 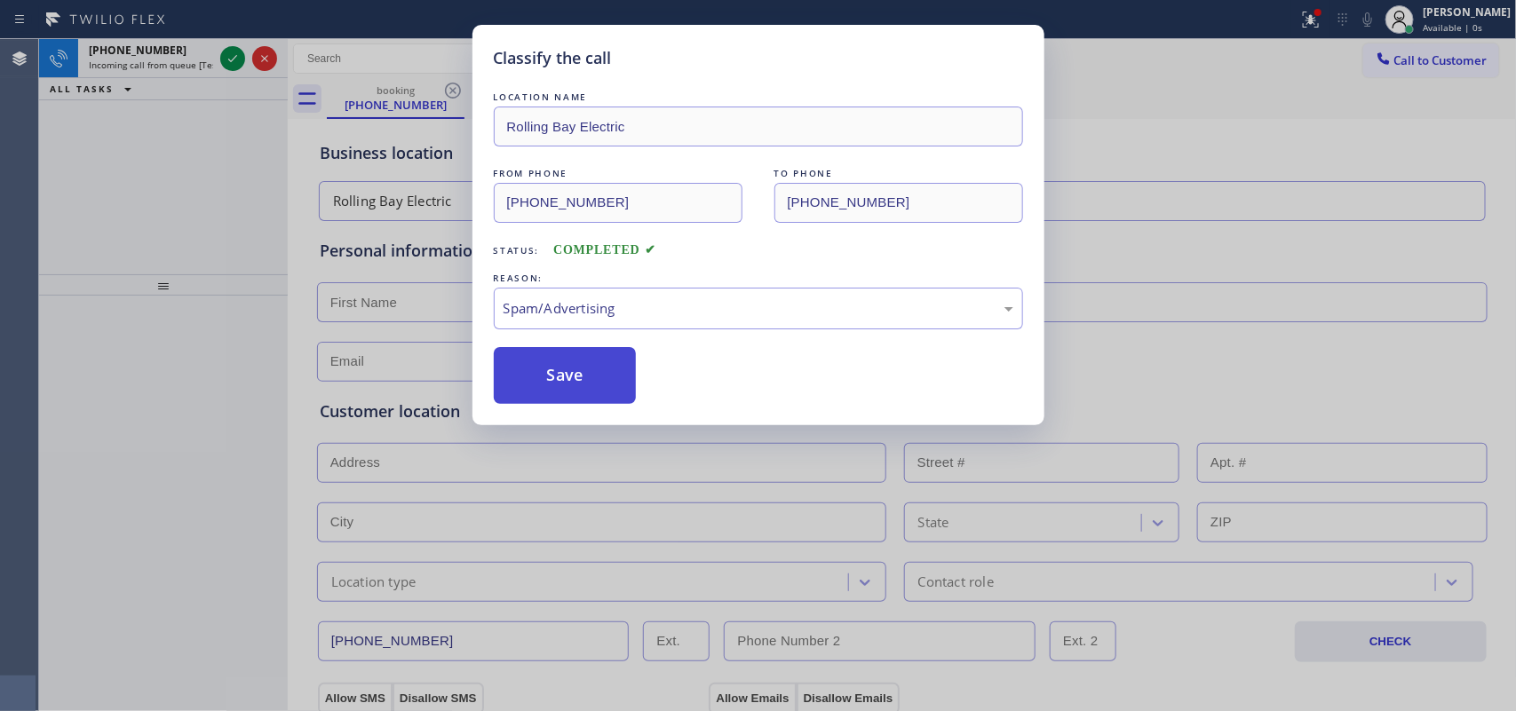 I want to click on input: From phone, so click(x=618, y=202).